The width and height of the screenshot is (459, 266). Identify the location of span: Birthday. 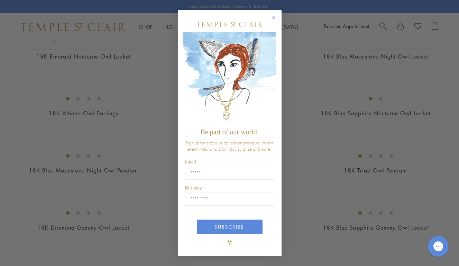
(193, 187).